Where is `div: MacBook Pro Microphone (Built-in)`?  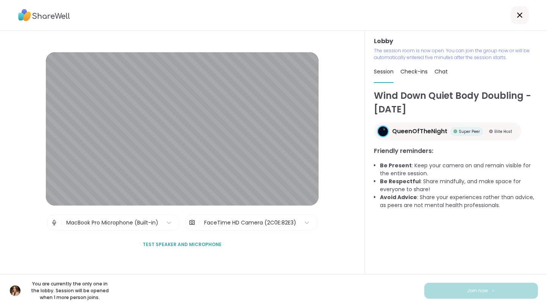
div: MacBook Pro Microphone (Built-in) is located at coordinates (112, 223).